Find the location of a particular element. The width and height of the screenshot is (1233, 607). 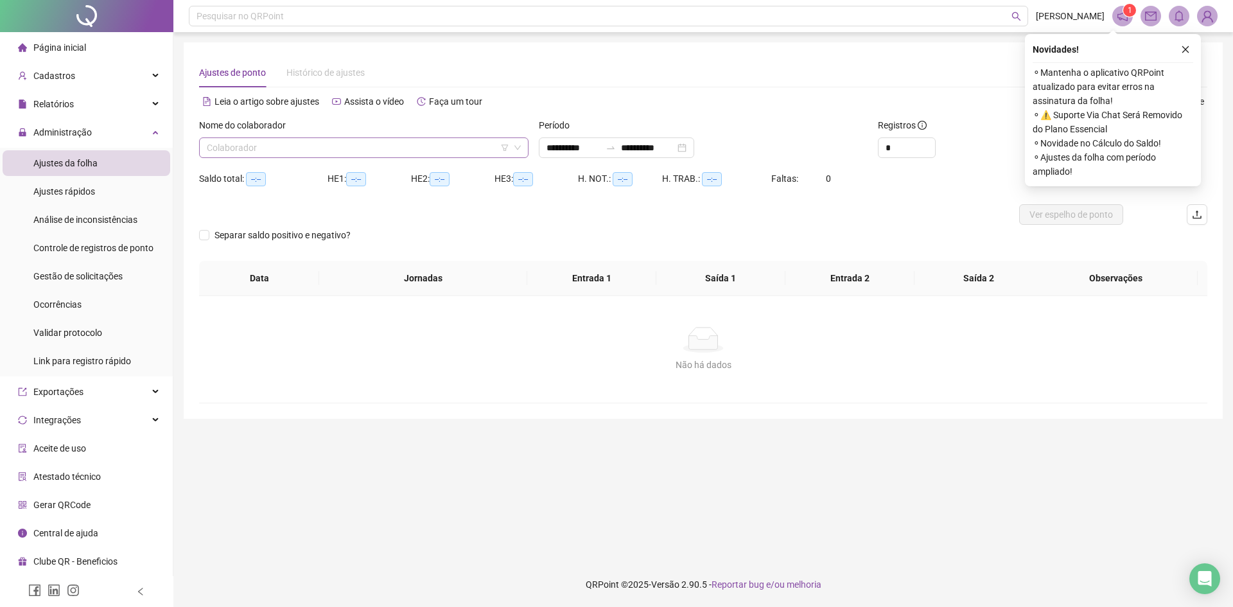

span: user-add is located at coordinates (22, 76).